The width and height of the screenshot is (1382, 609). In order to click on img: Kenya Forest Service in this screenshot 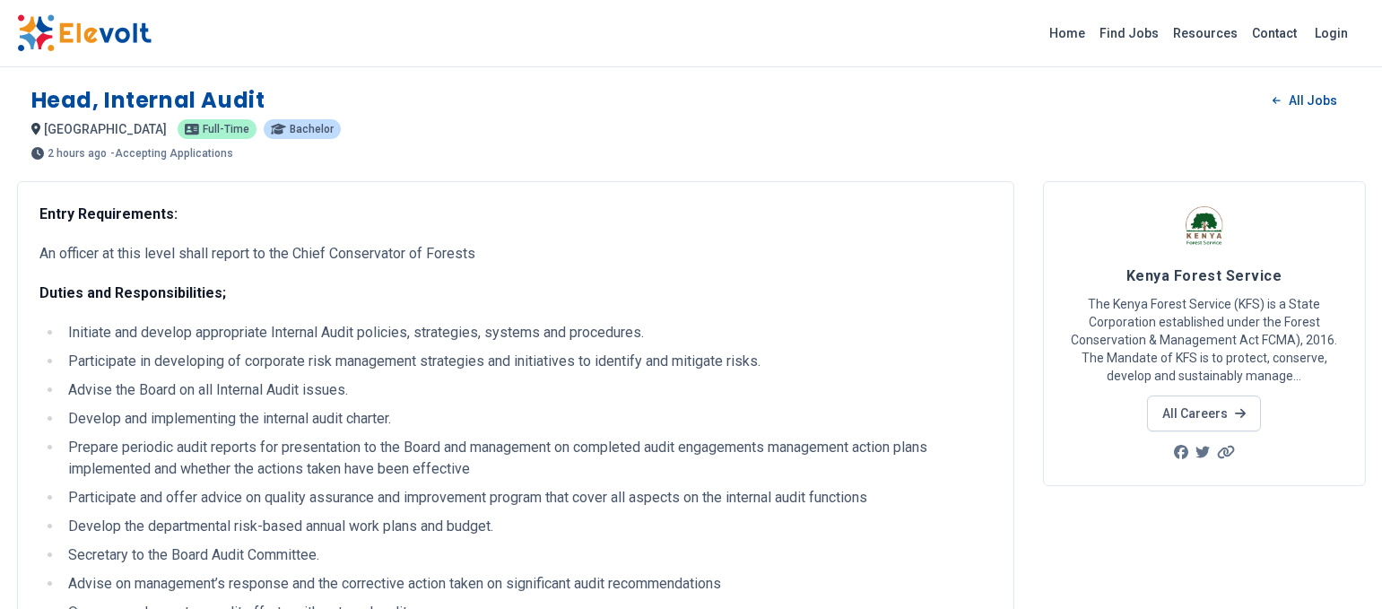, I will do `click(1204, 226)`.